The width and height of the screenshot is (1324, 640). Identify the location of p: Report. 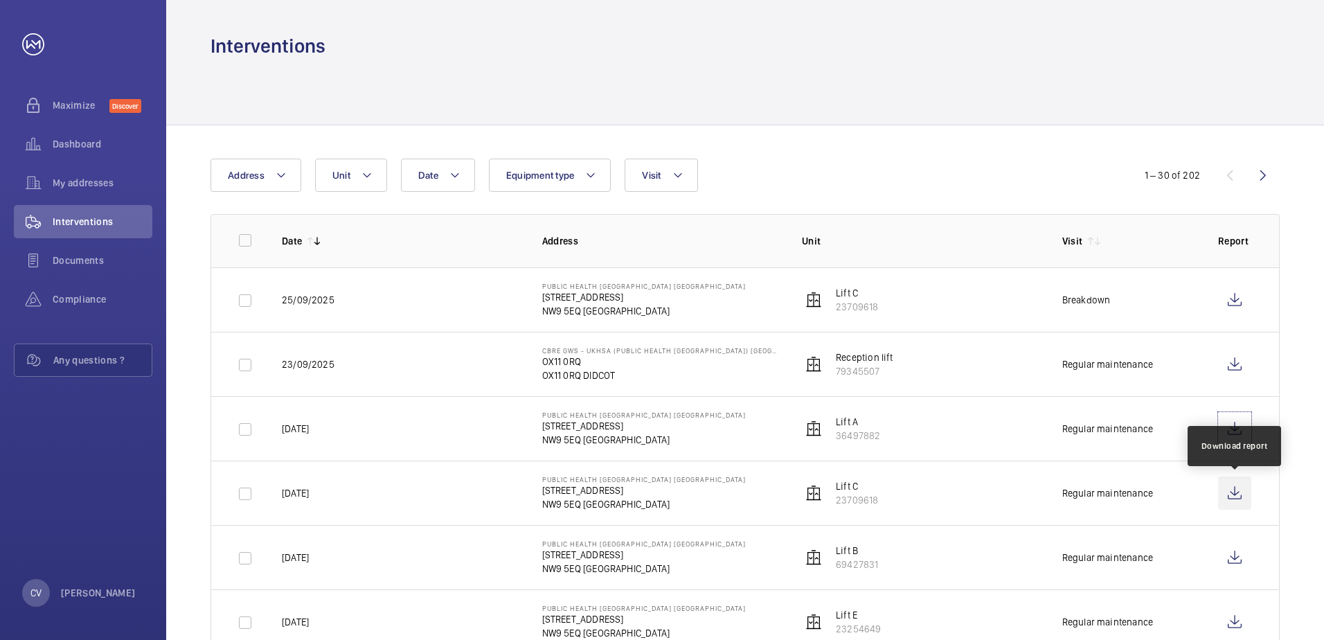
(1235, 241).